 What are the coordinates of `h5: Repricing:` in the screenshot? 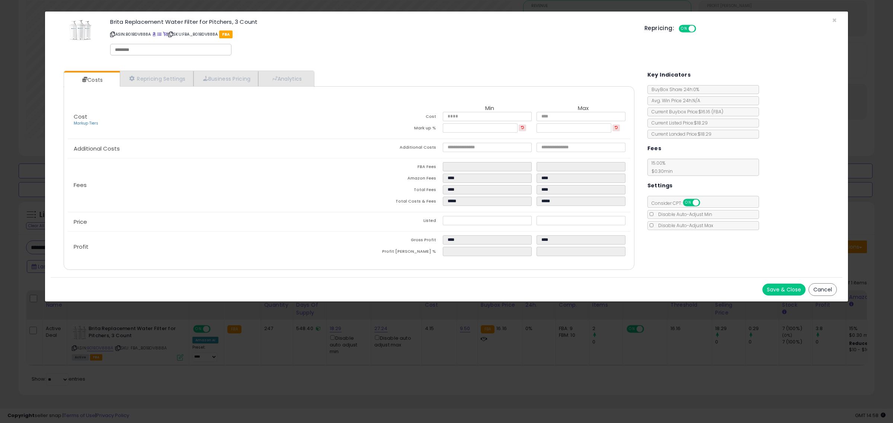 It's located at (659, 28).